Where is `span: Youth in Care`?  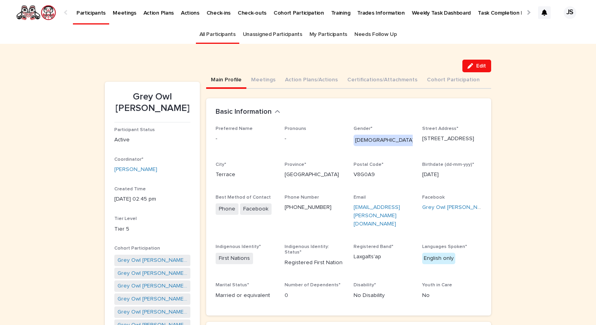 span: Youth in Care is located at coordinates (437, 285).